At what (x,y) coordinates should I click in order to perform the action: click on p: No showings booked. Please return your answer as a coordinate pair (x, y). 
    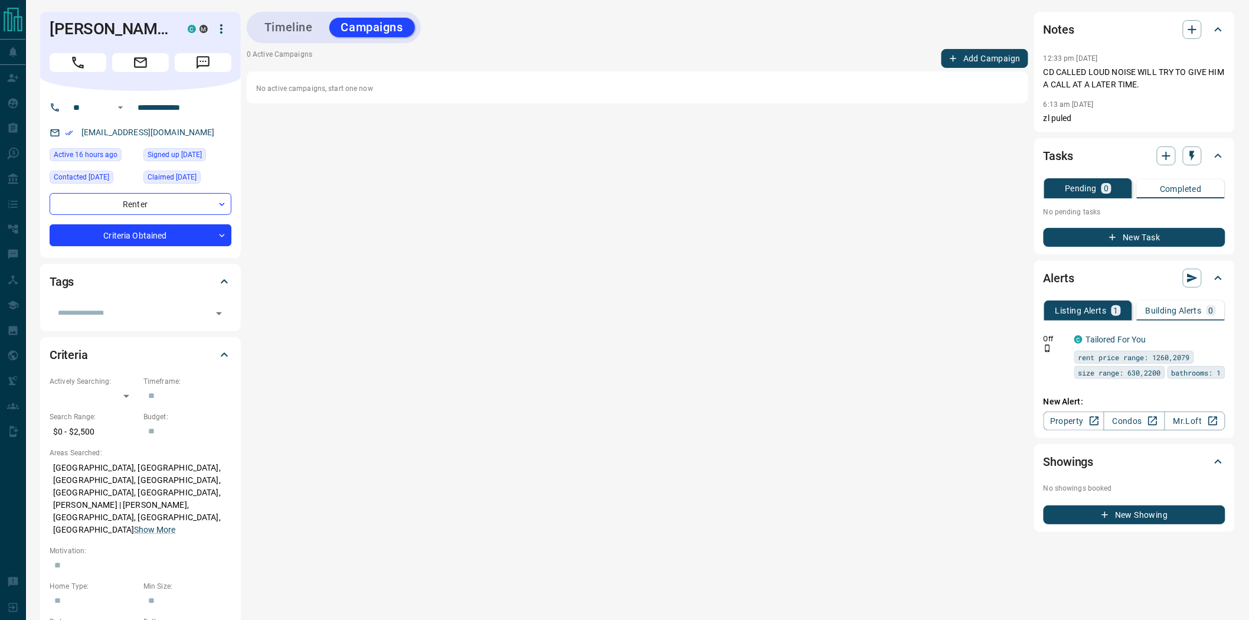
    Looking at the image, I should click on (1135, 488).